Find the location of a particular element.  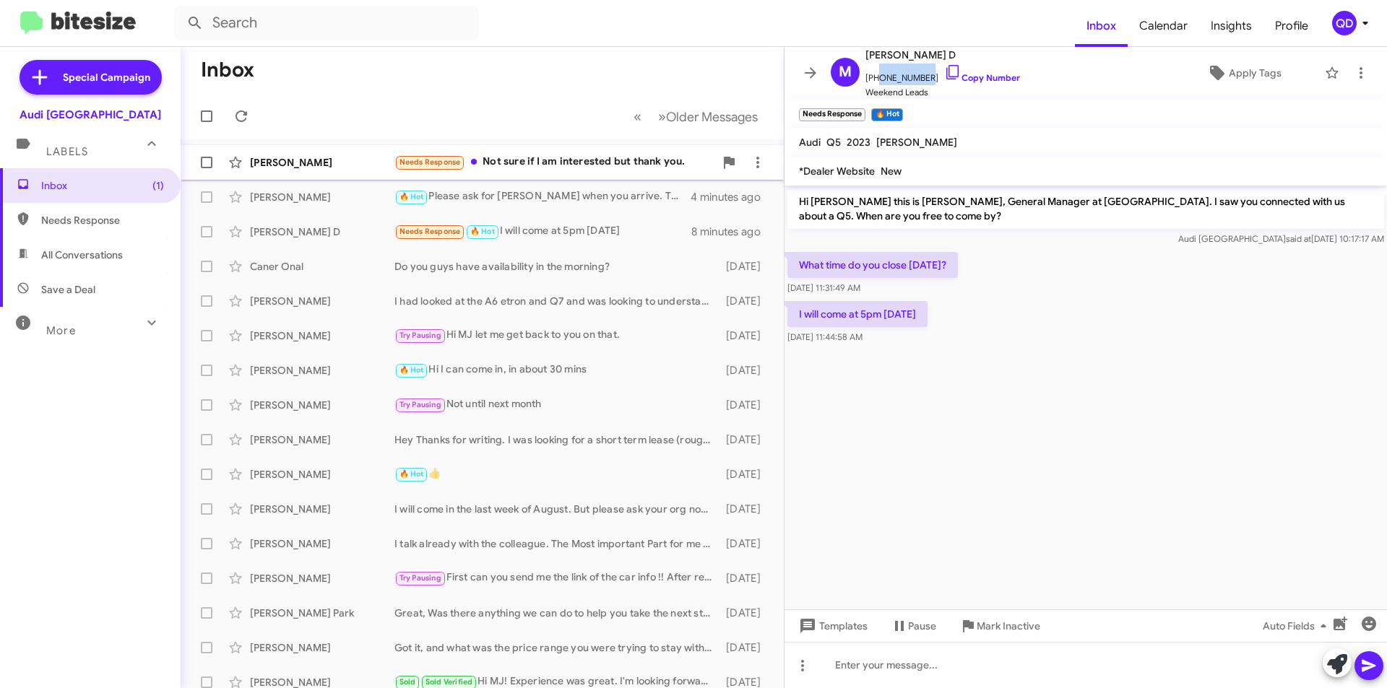

h1: Inbox is located at coordinates (228, 70).